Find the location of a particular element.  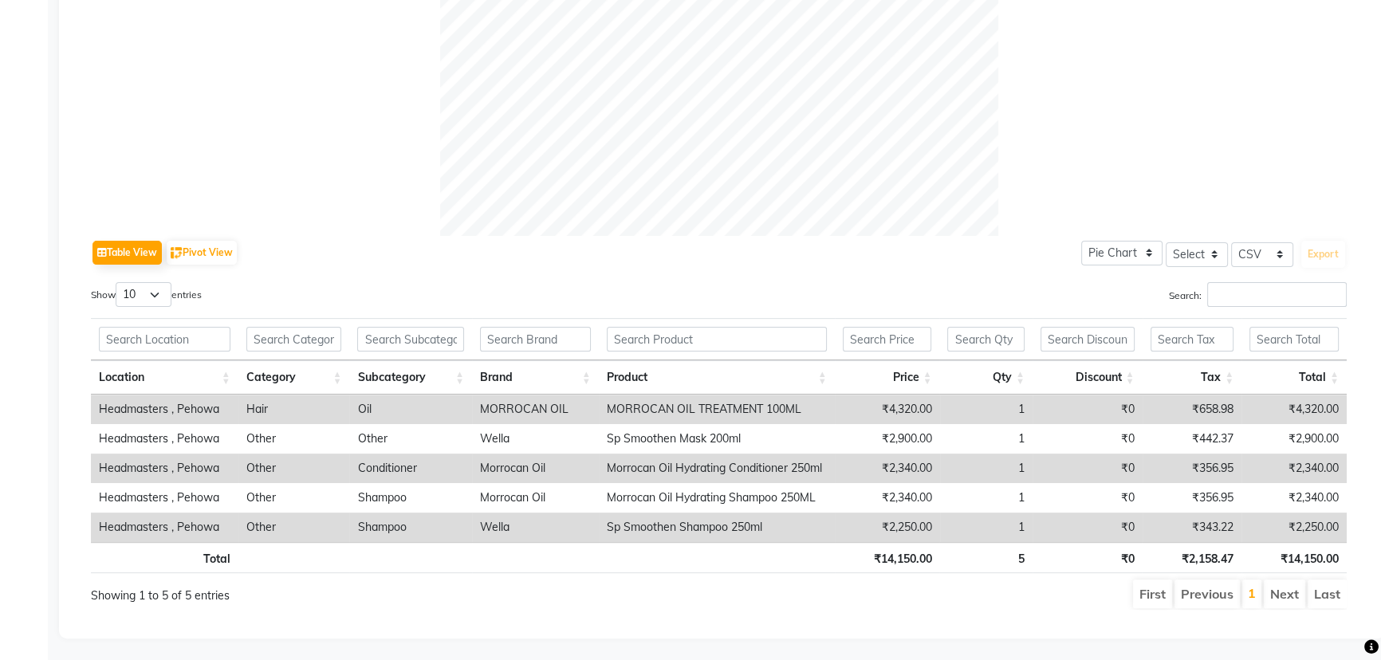

td: Sp Smoothen Shampoo 250ml is located at coordinates (717, 527).